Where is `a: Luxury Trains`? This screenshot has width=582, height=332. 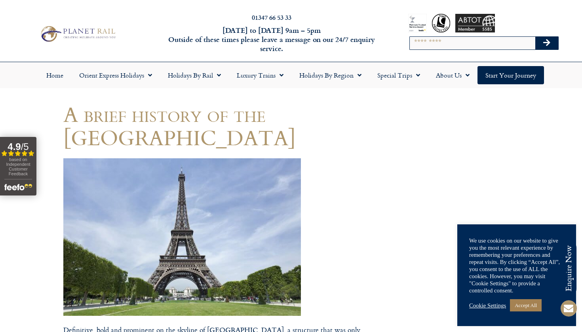 a: Luxury Trains is located at coordinates (260, 75).